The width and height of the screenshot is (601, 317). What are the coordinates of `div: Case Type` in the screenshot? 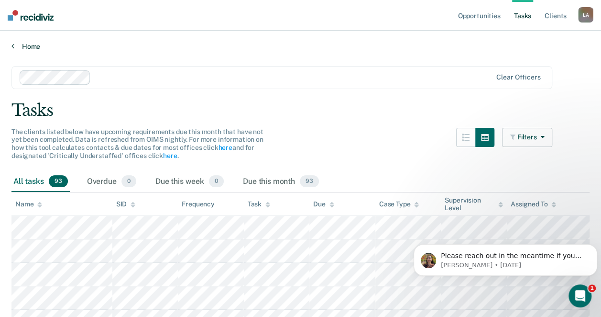 It's located at (399, 204).